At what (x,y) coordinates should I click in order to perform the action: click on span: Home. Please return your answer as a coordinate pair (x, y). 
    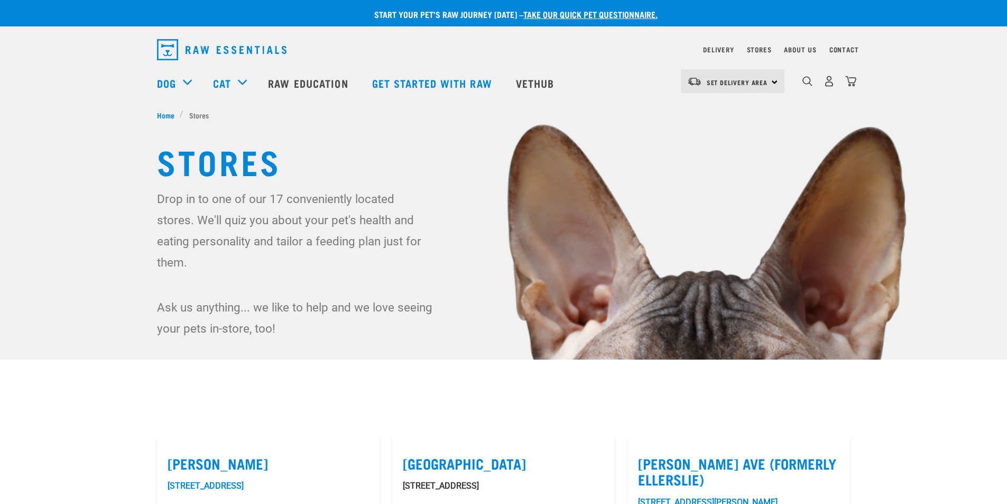
    Looking at the image, I should click on (165, 115).